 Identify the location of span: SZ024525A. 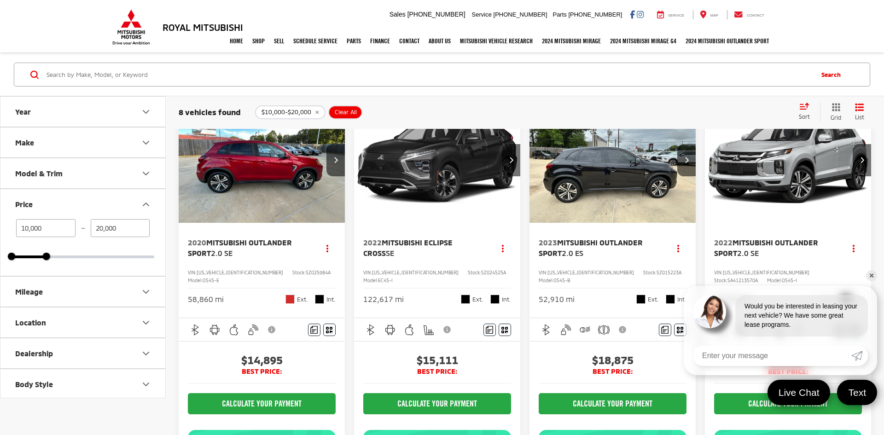
(494, 273).